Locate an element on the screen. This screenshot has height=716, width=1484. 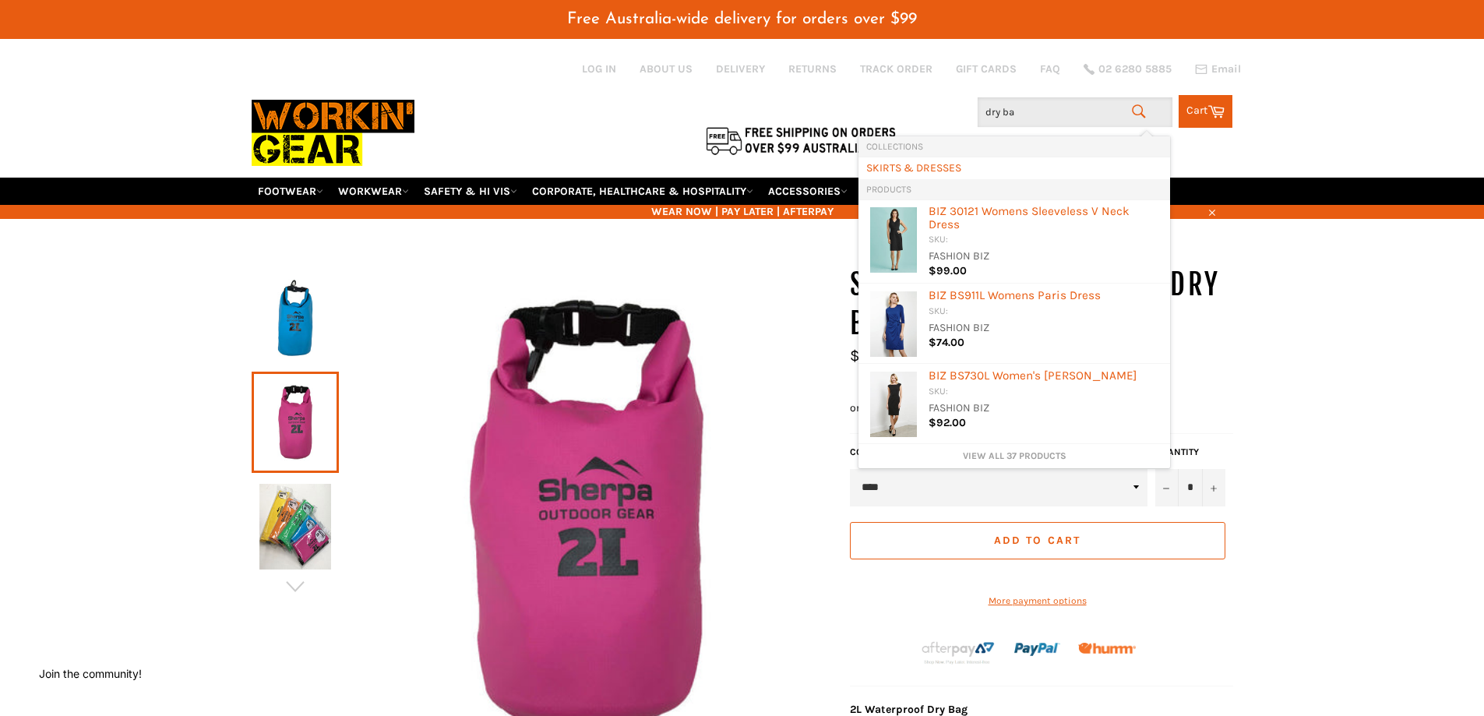
a: CORPORATE, HEALTHCARE & HOSPITALITY is located at coordinates (643, 191).